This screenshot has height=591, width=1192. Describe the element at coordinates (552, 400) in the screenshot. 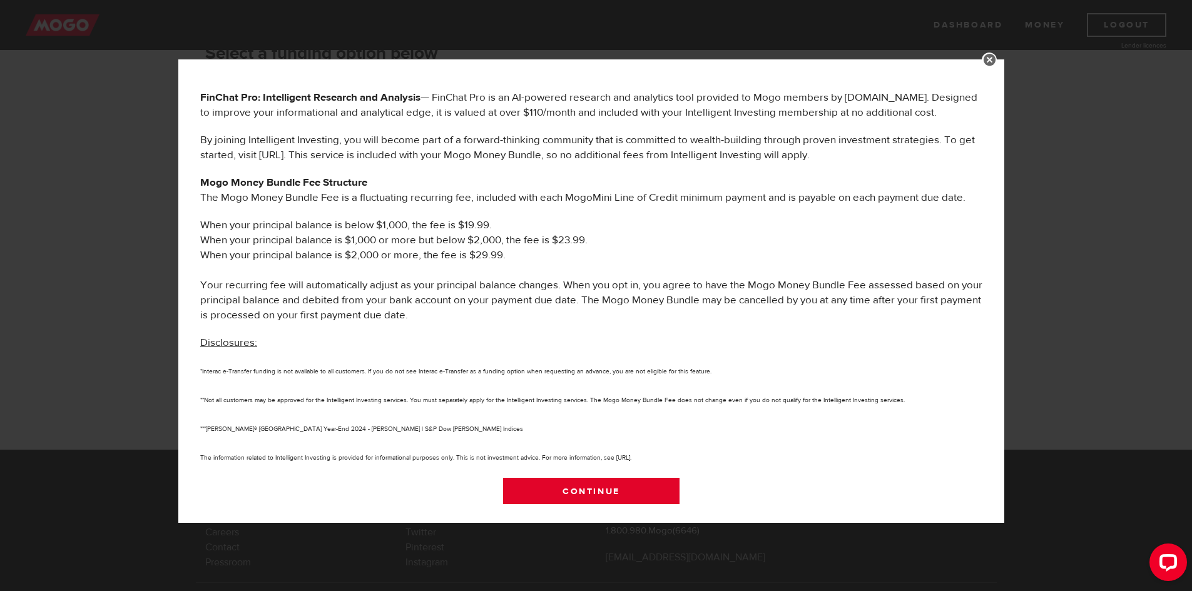

I see `small: **Not all customers may be approved for the Intelligent Investing services. You must separately a...` at that location.